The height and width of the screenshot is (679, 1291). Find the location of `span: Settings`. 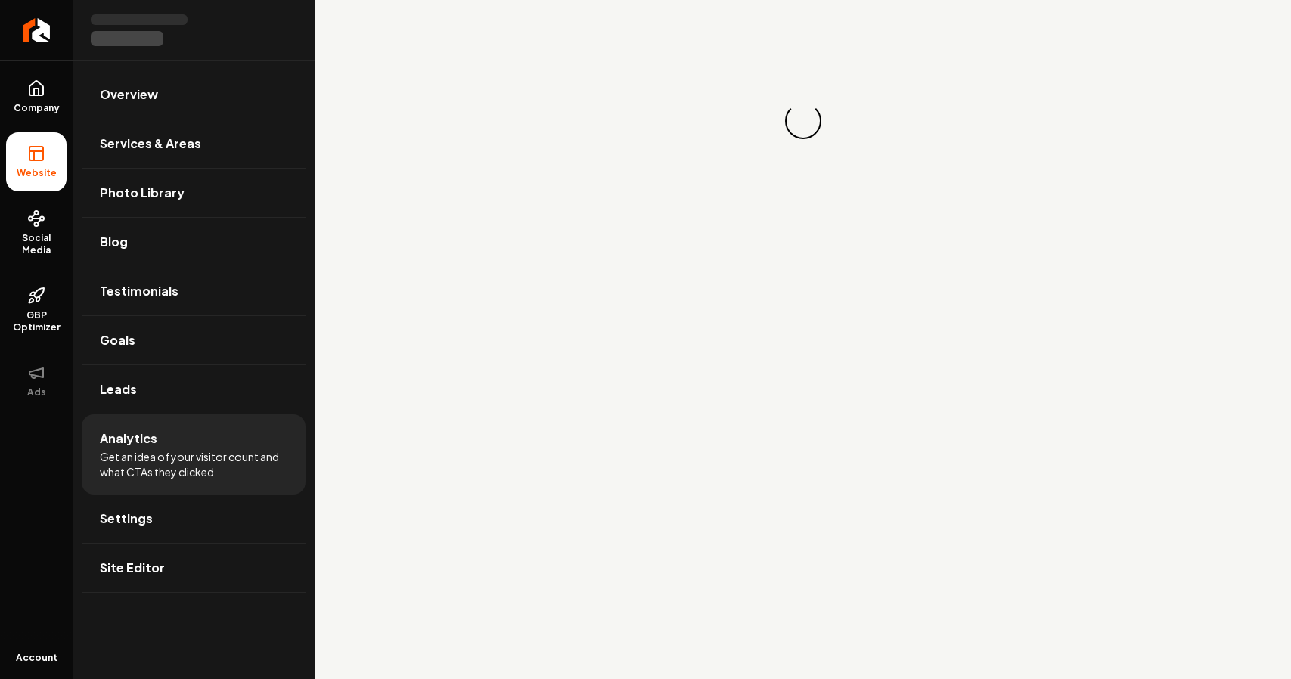

span: Settings is located at coordinates (126, 519).